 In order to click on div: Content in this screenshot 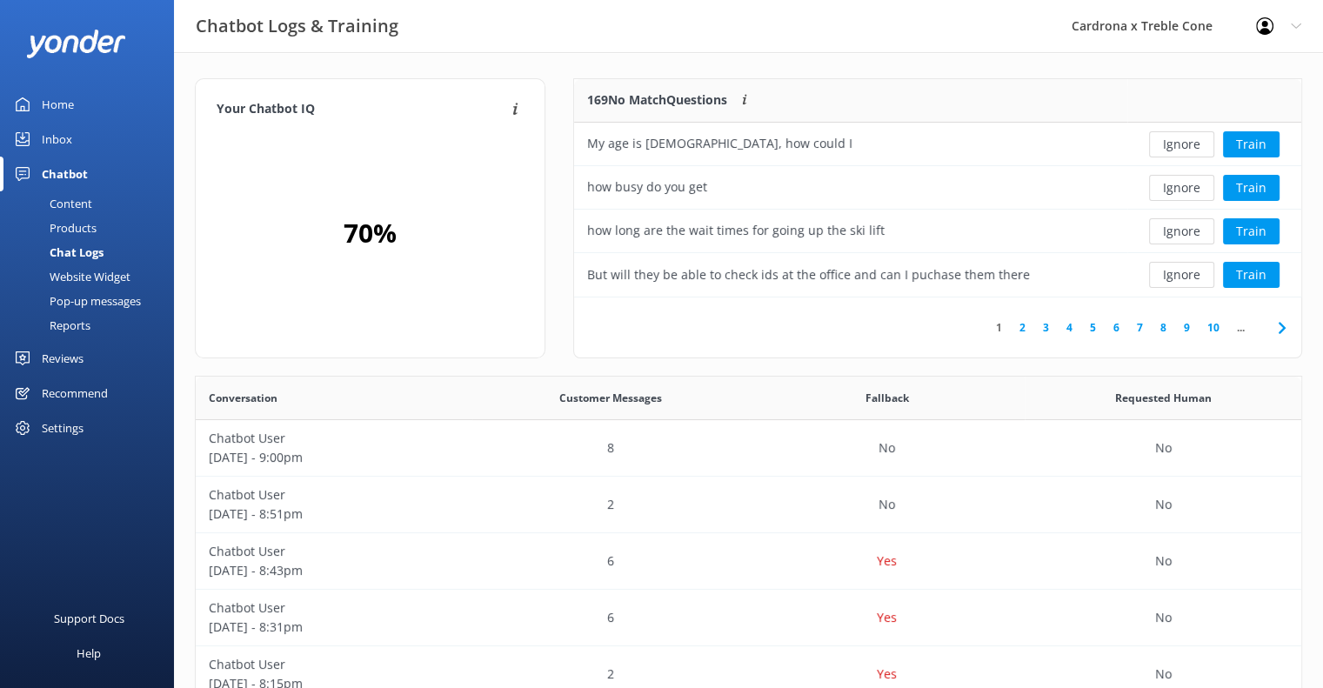, I will do `click(51, 203)`.